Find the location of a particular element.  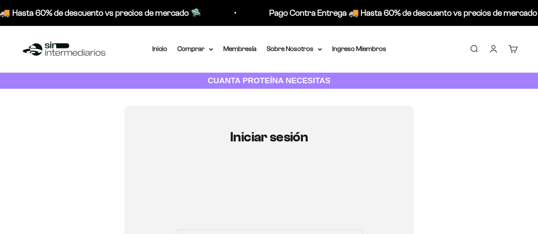

a: Ingreso Miembros is located at coordinates (359, 48).